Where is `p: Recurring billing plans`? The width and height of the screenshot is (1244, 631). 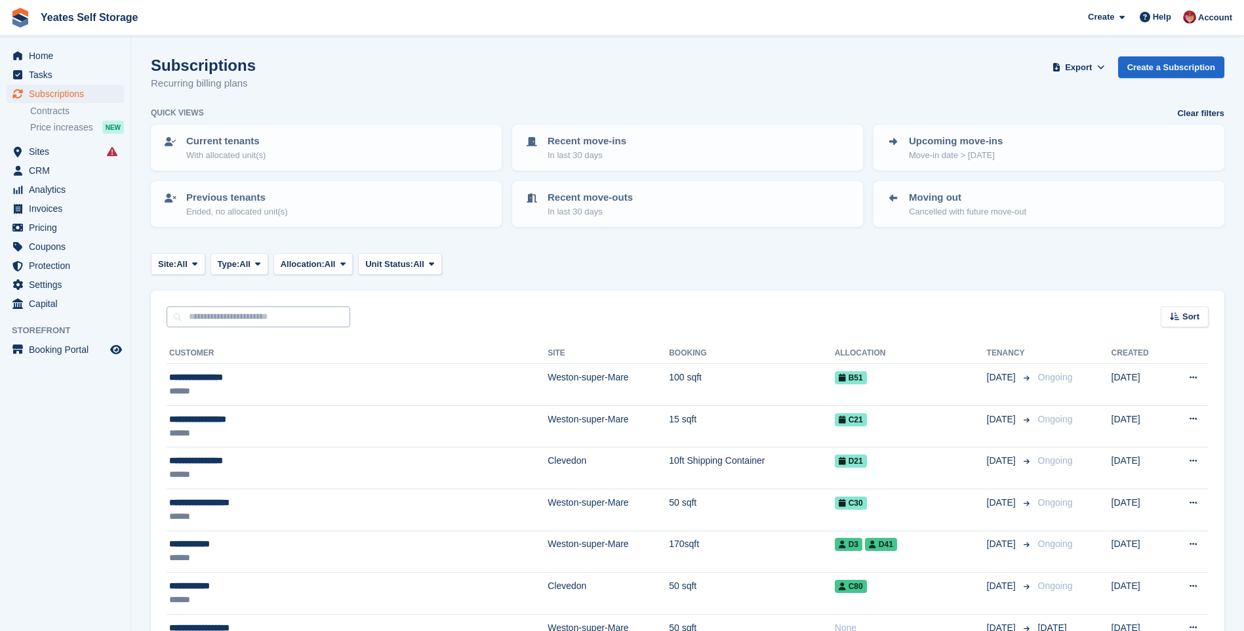
p: Recurring billing plans is located at coordinates (203, 83).